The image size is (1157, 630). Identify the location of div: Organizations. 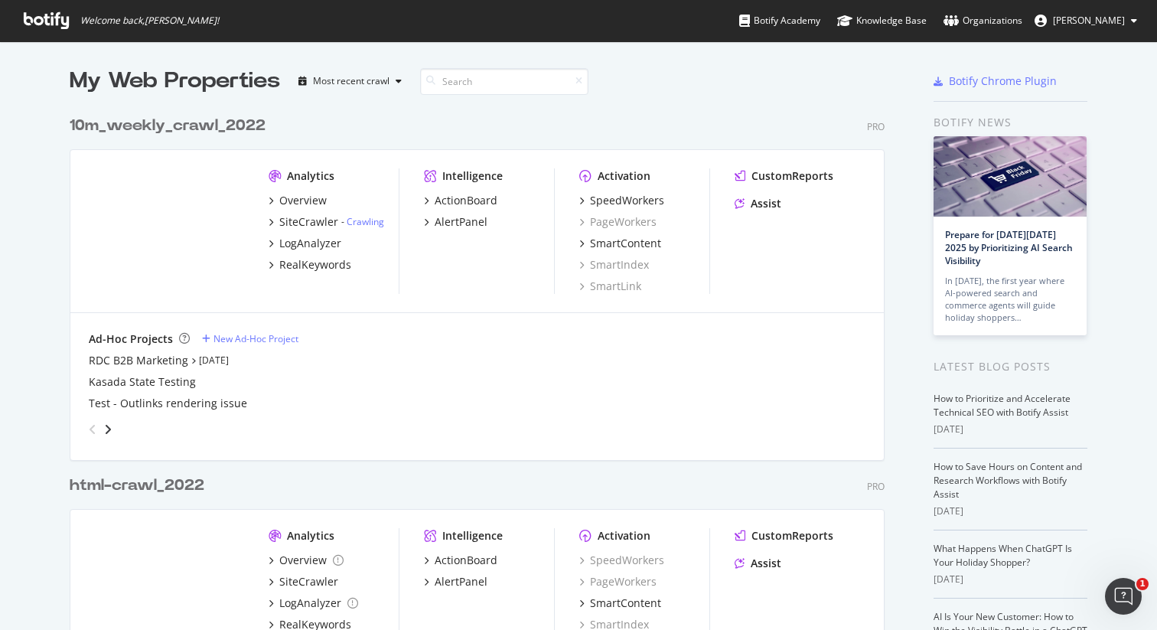
(983, 21).